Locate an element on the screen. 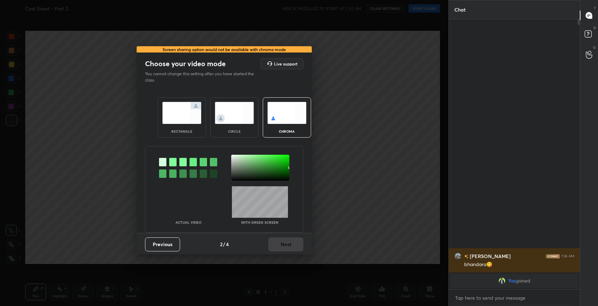  img: normalScreenIcon.ae25ed63.svg is located at coordinates (182, 113).